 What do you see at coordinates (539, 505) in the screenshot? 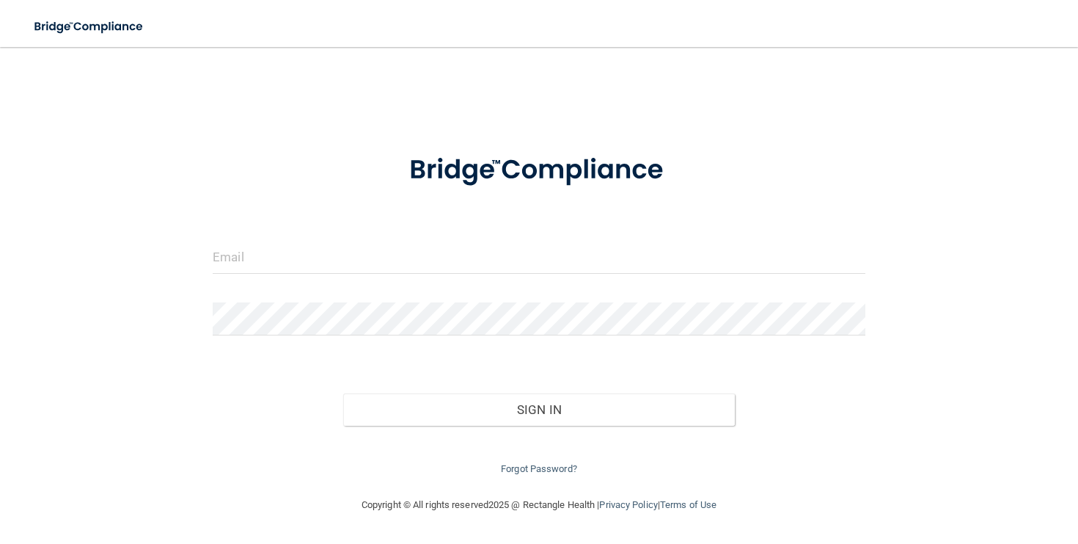
I see `div: Copyright © All rights reserved 2025 @ Rectangle Health | |` at bounding box center [539, 505].